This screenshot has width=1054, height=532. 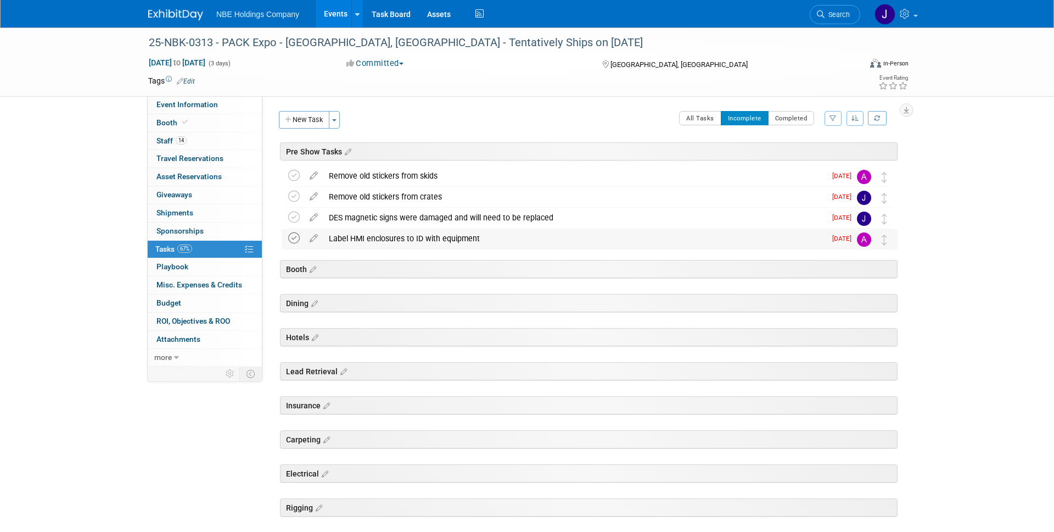 I want to click on div: In-Person, so click(x=896, y=63).